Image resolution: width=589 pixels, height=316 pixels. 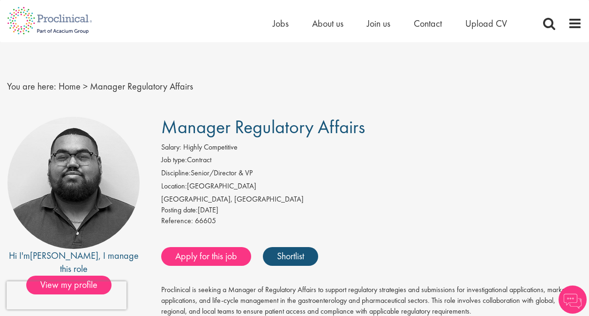 What do you see at coordinates (372, 161) in the screenshot?
I see `li: Contract` at bounding box center [372, 161].